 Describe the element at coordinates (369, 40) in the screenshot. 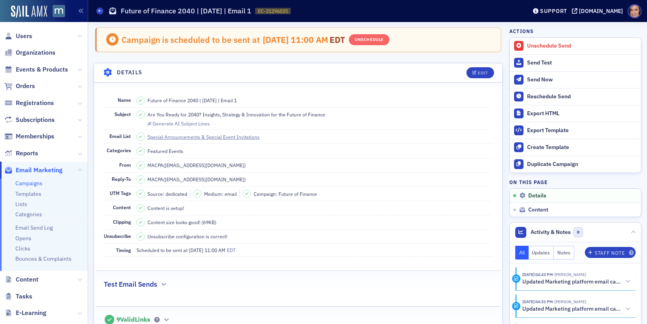

I see `button: Unschedule` at that location.